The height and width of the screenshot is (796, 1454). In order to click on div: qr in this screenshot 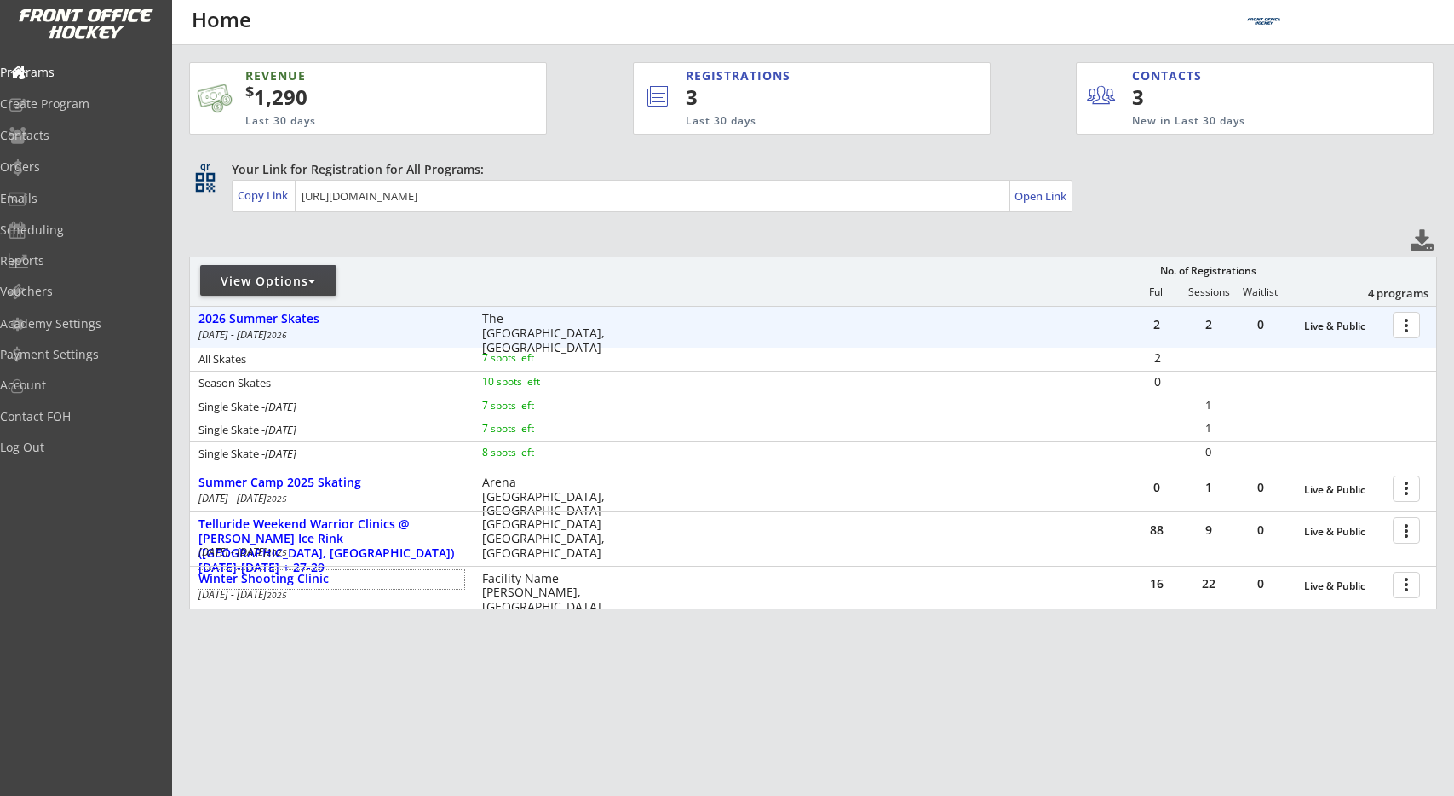, I will do `click(204, 166)`.